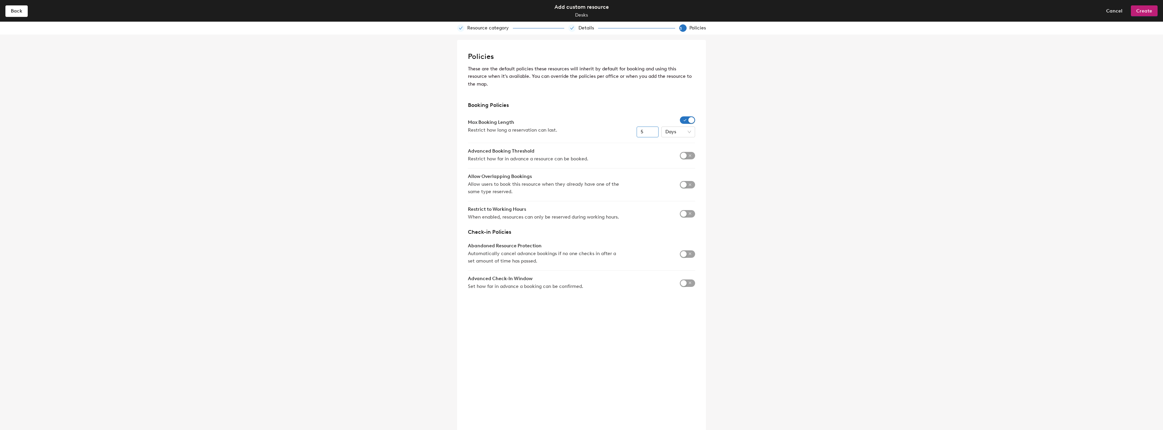  What do you see at coordinates (581, 56) in the screenshot?
I see `h2: Policies` at bounding box center [581, 56].